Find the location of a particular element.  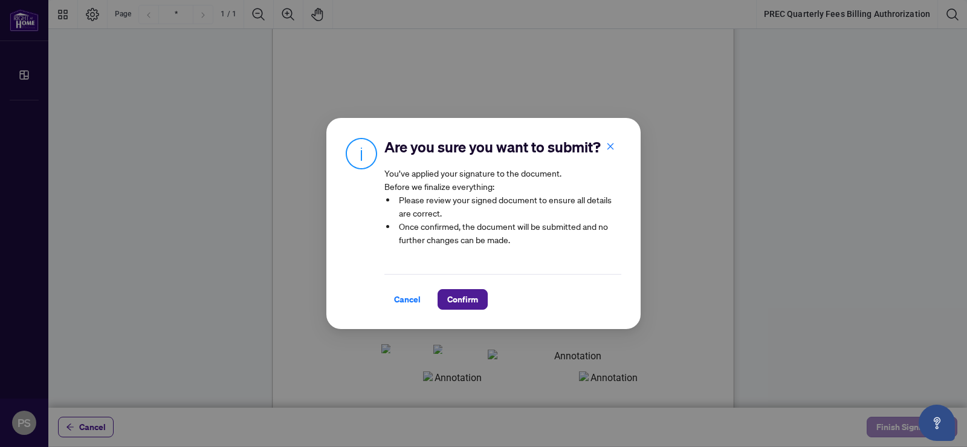

span: Cancel is located at coordinates (408, 299).